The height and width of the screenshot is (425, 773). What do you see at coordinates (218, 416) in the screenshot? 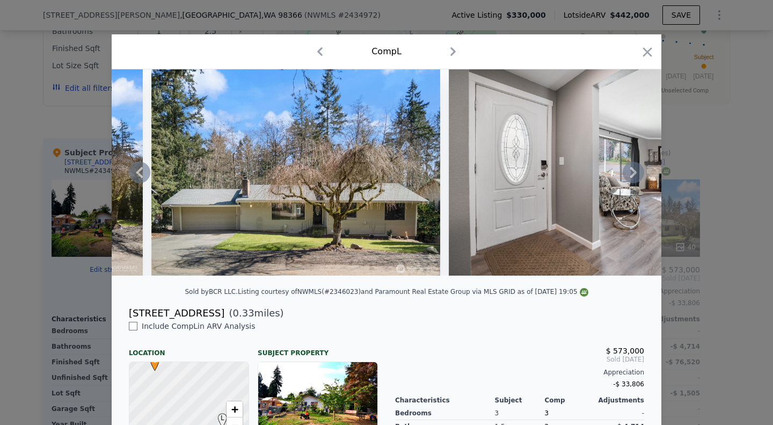
I see `div: L` at bounding box center [218, 416].